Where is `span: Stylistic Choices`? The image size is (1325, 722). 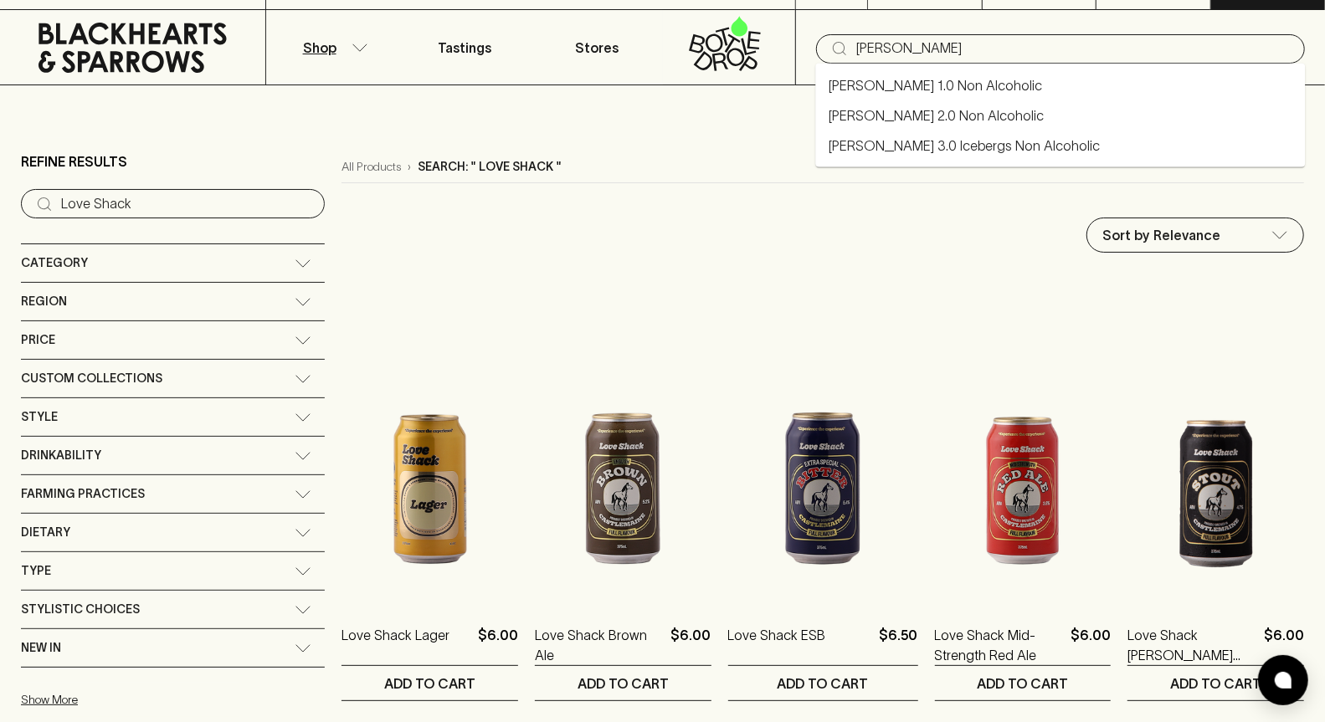
span: Stylistic Choices is located at coordinates (80, 609).